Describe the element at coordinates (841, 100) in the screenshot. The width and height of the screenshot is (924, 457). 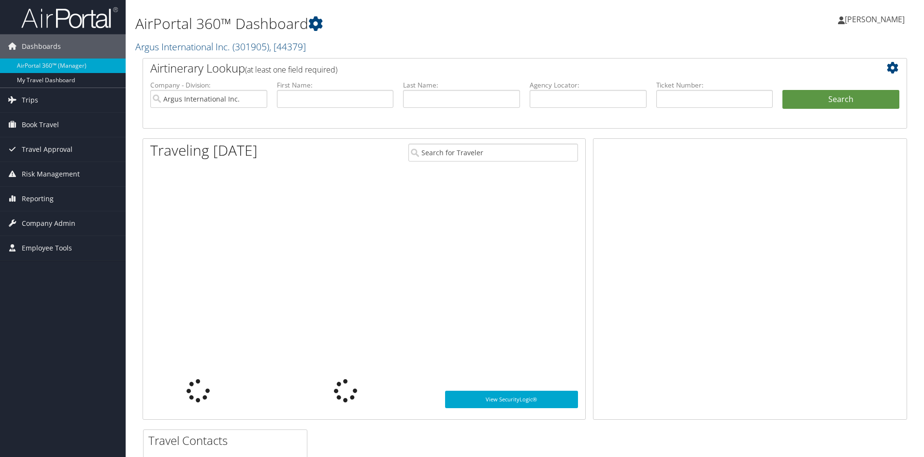
I see `button: Search` at that location.